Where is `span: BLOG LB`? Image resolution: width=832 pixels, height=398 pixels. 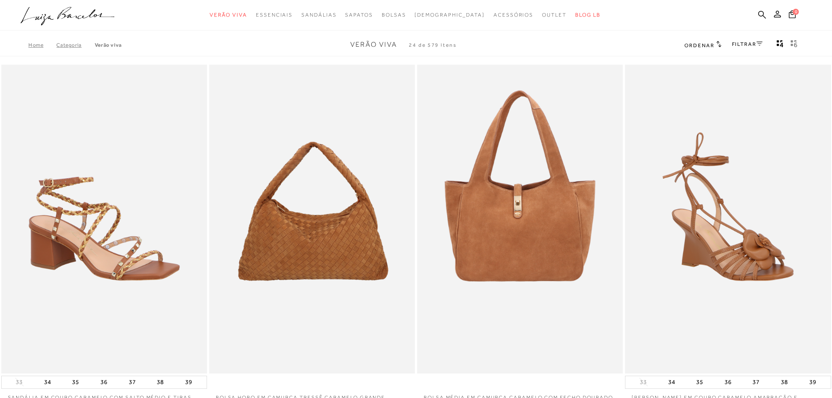 span: BLOG LB is located at coordinates (588, 15).